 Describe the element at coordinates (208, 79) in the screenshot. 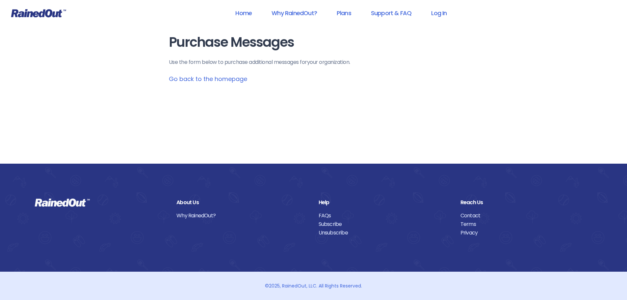

I see `a: Go back to the homepage` at that location.